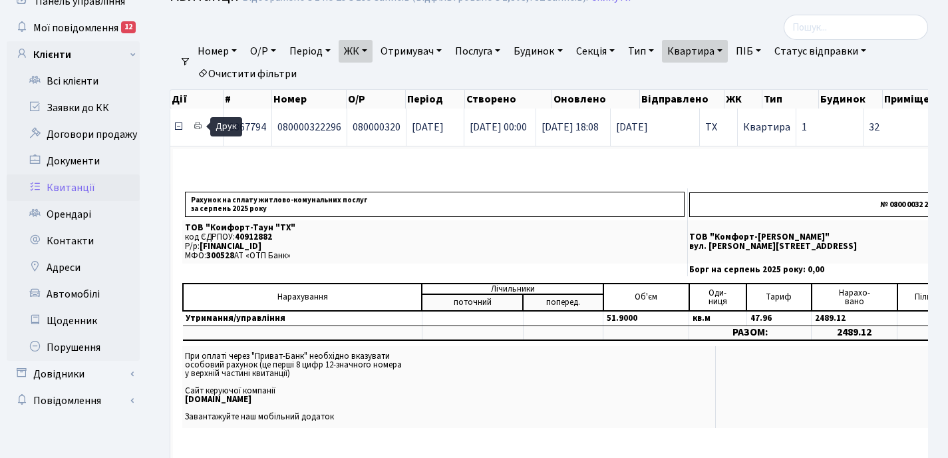 The height and width of the screenshot is (458, 948). What do you see at coordinates (248, 127) in the screenshot?
I see `span: 3367794` at bounding box center [248, 127].